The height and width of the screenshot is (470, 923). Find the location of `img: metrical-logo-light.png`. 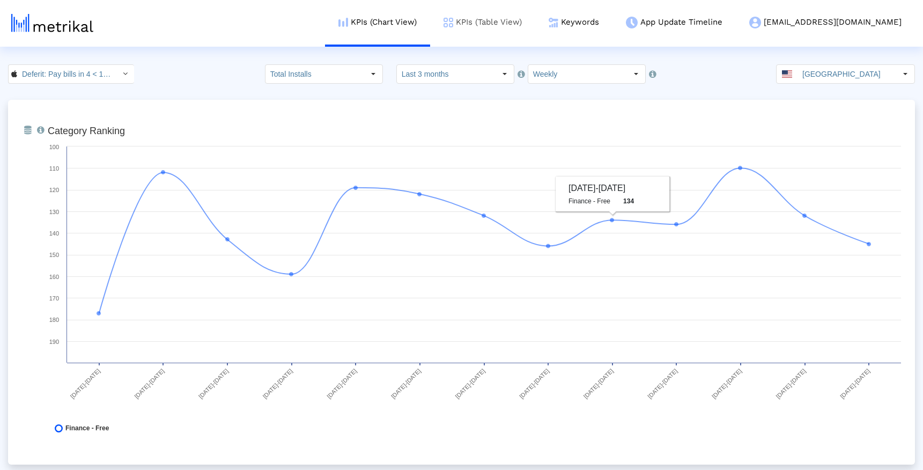

img: metrical-logo-light.png is located at coordinates (52, 23).